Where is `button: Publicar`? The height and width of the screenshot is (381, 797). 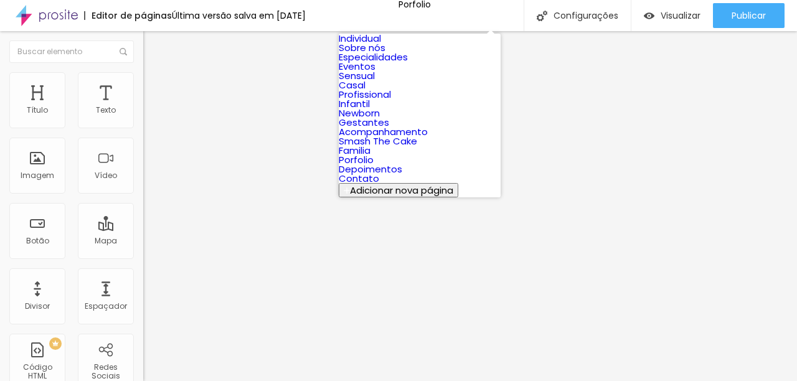
button: Publicar is located at coordinates (748, 16).